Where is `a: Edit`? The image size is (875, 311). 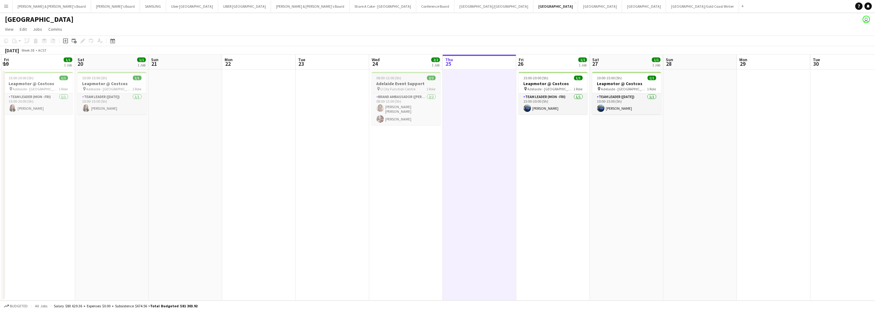
a: Edit is located at coordinates (23, 29).